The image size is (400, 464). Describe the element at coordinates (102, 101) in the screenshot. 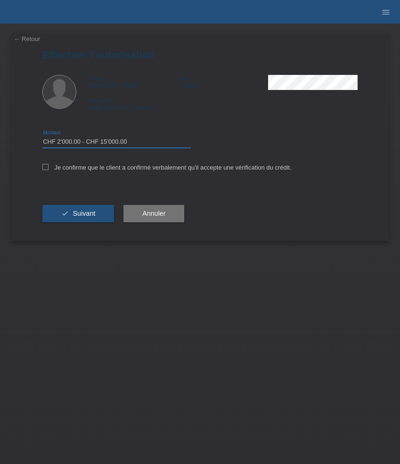

I see `span: Nationalité` at that location.